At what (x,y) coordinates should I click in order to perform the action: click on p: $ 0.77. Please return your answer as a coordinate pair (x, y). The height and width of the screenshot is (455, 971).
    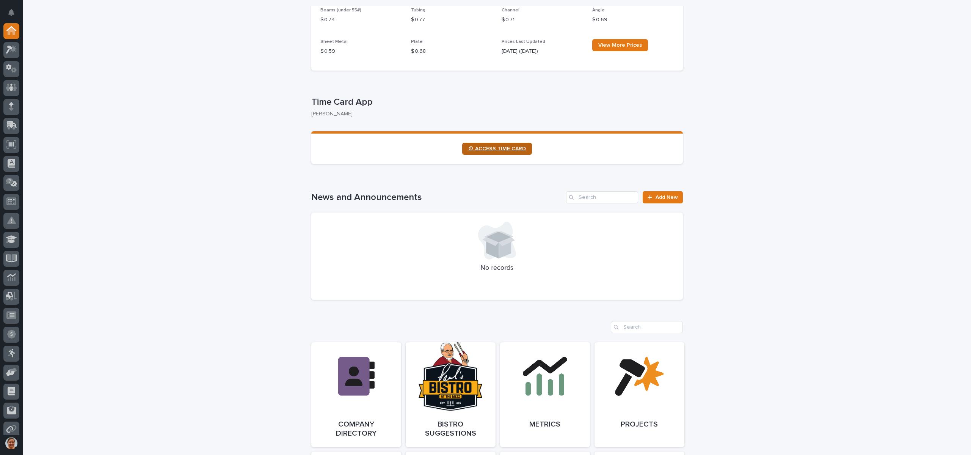
    Looking at the image, I should click on (452, 20).